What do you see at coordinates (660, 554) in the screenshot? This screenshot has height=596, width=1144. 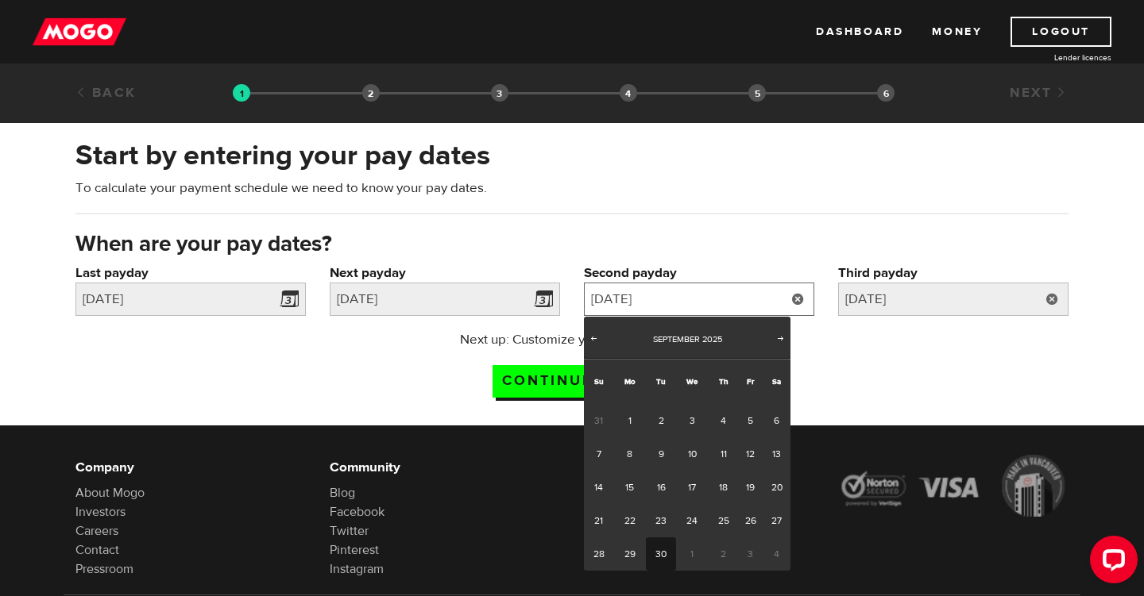 I see `a: 30` at bounding box center [660, 554].